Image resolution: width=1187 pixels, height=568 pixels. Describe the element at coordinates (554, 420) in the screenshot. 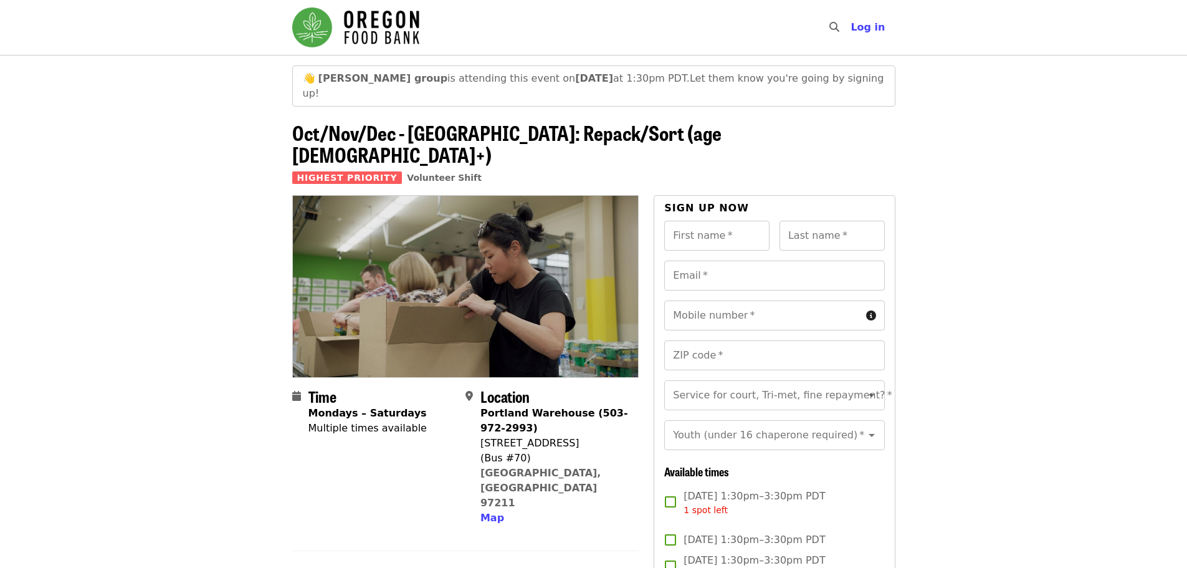

I see `strong: Portland Warehouse (503-972-2993)` at that location.